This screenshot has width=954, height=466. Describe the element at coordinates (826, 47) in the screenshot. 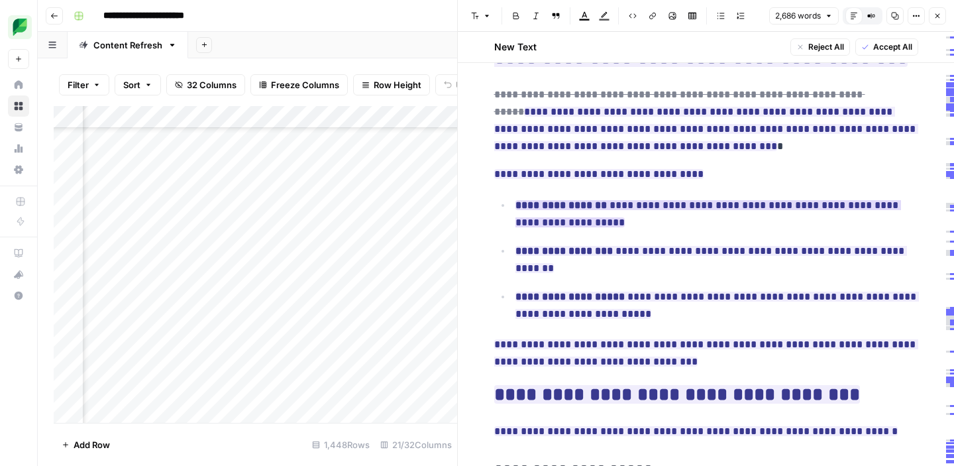

I see `span: Reject All` at that location.